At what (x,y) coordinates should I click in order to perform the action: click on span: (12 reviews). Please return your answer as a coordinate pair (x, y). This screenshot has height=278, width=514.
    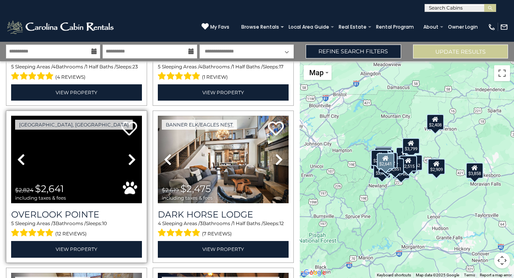
    Looking at the image, I should click on (71, 234).